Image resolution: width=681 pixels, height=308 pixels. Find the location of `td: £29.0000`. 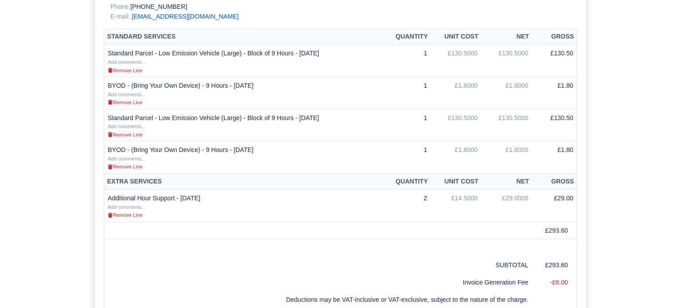

td: £29.0000 is located at coordinates (506, 206).